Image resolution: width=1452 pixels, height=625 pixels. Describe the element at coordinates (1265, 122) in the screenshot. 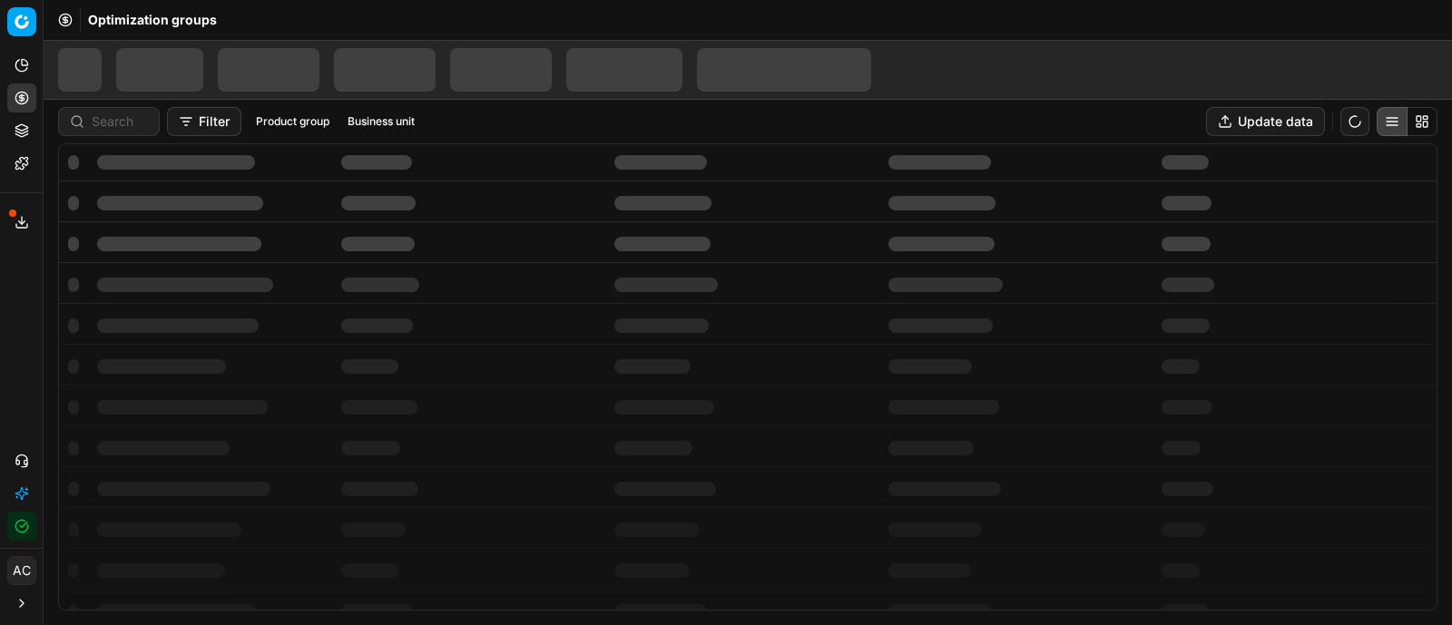

I see `button: Update data` at that location.